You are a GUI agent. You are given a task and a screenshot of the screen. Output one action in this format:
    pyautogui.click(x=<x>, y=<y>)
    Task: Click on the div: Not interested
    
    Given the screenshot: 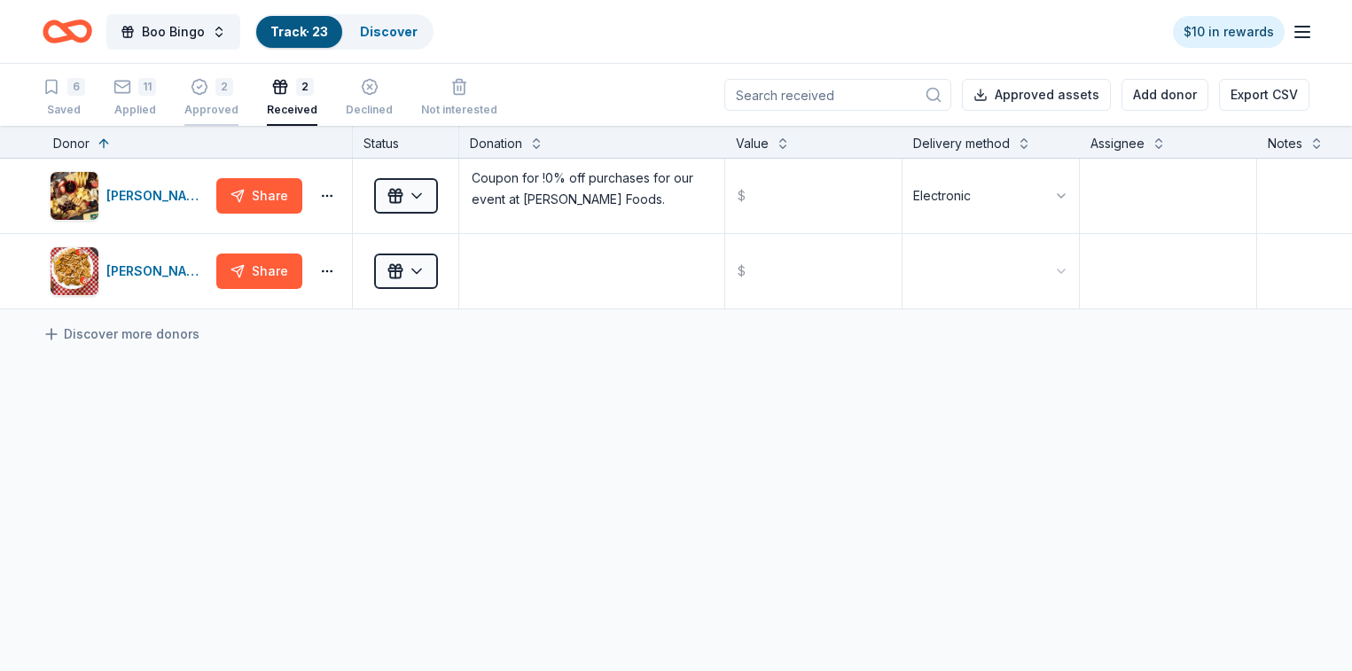 What is the action you would take?
    pyautogui.click(x=459, y=110)
    